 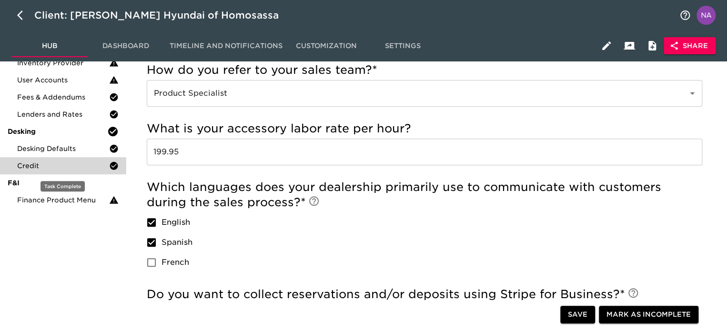 I want to click on span: Spanish, so click(x=177, y=243).